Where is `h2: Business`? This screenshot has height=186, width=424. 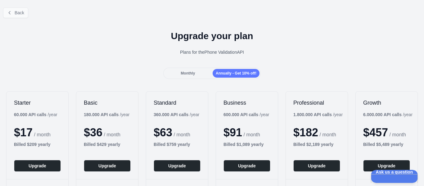
h2: Business is located at coordinates (247, 103).